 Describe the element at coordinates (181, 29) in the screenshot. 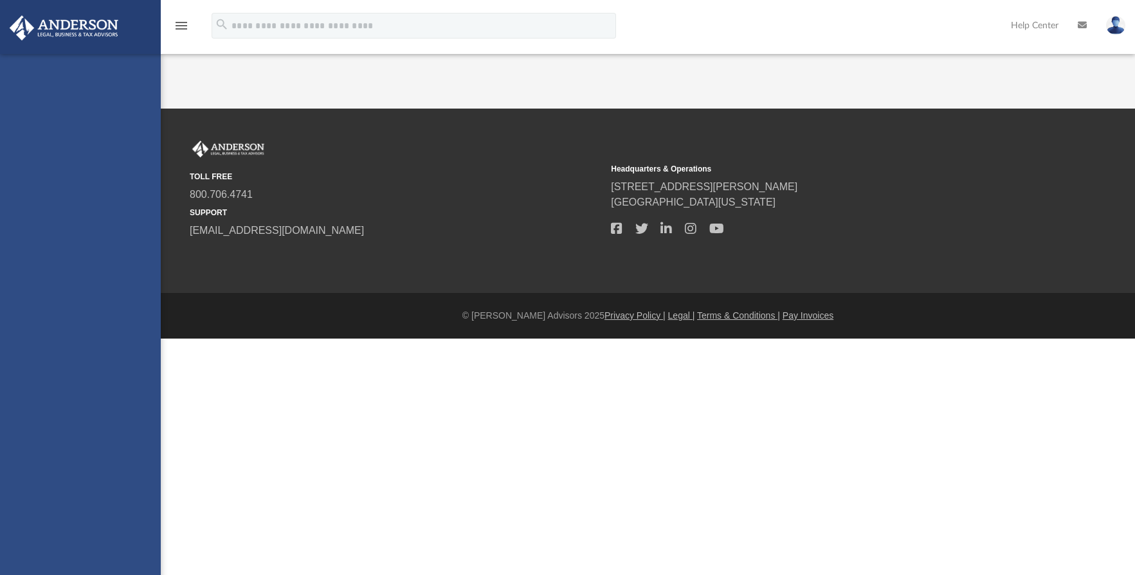

I see `a: menu` at that location.